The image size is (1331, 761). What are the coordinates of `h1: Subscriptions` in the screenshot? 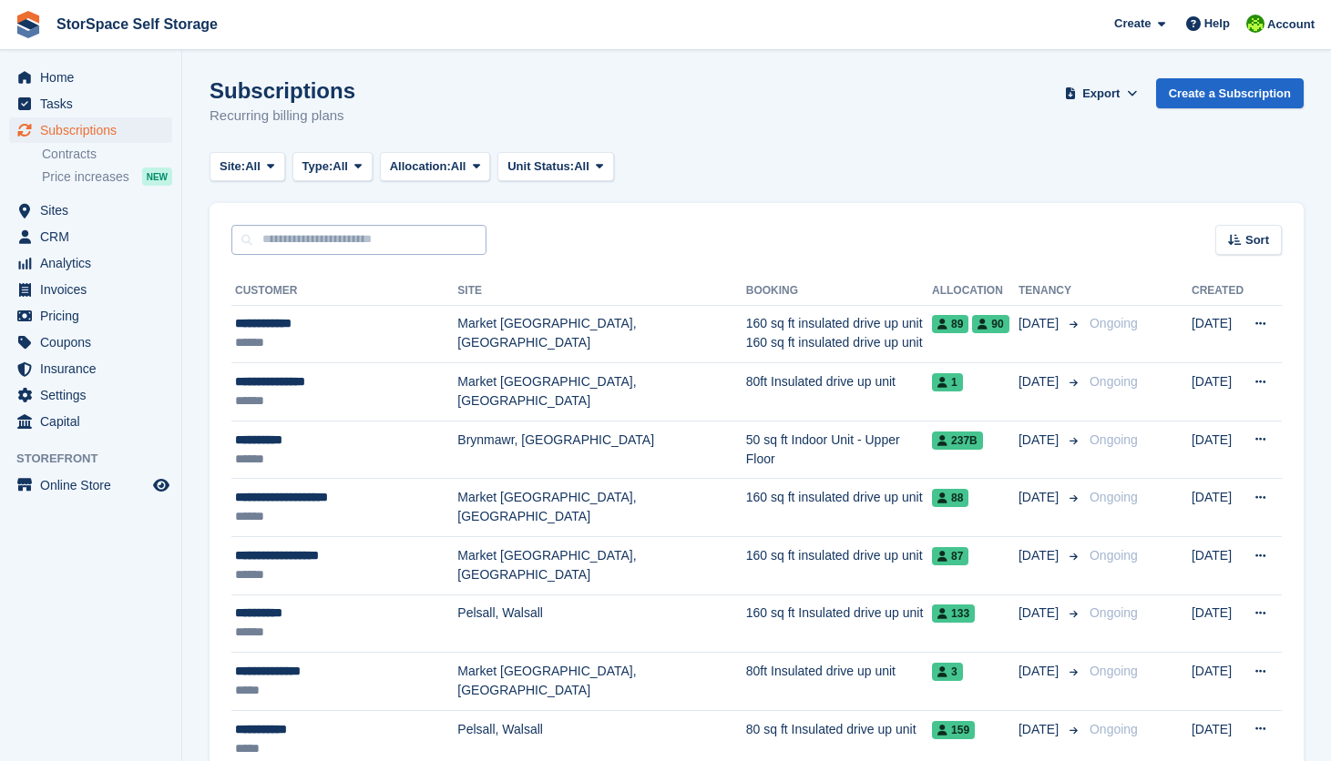 It's located at (282, 90).